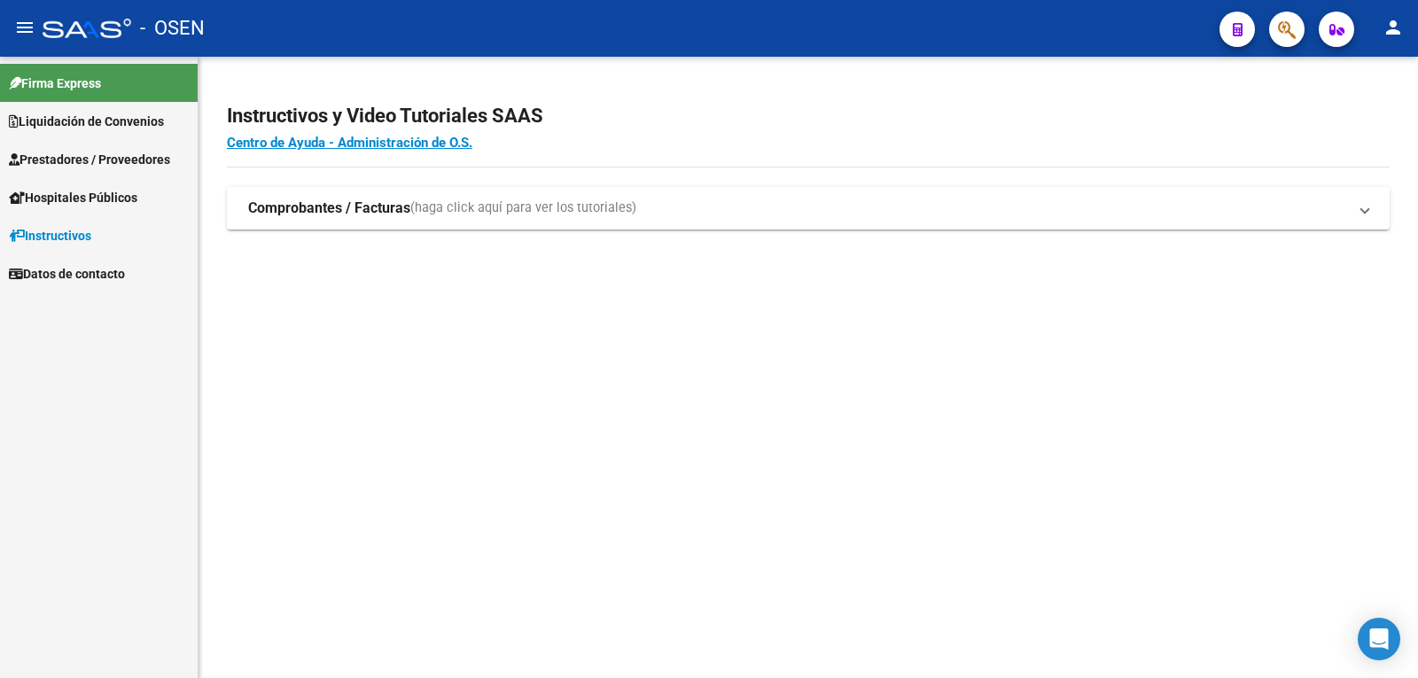  I want to click on a: Centro de Ayuda - Administración de O.S., so click(349, 143).